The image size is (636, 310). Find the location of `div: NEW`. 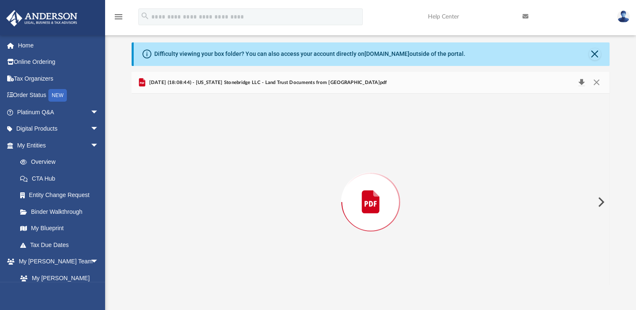

div: NEW is located at coordinates (58, 95).